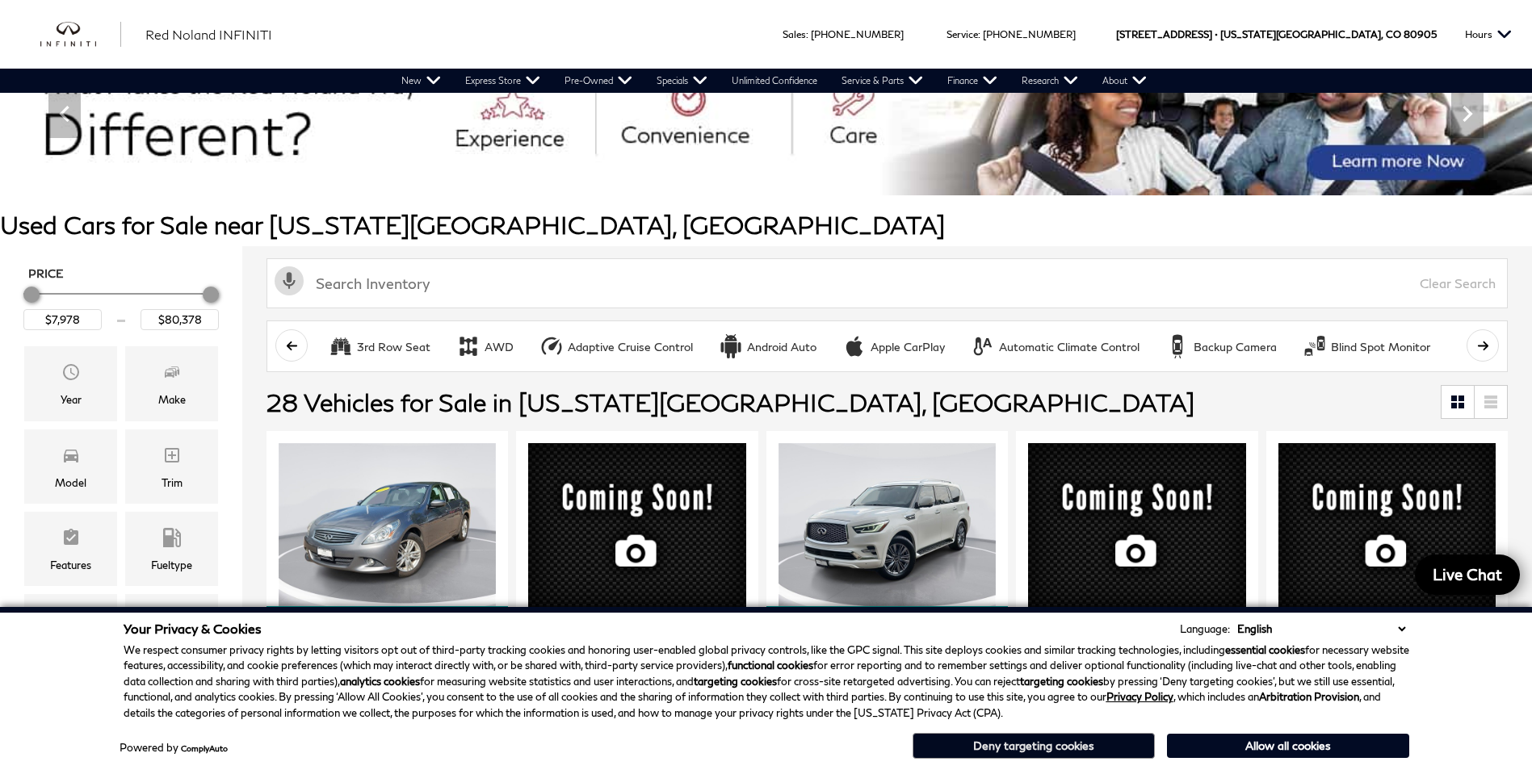 The width and height of the screenshot is (1532, 770). What do you see at coordinates (1136, 527) in the screenshot?
I see `img: 2022 INFINITI QX60 LUXE` at bounding box center [1136, 527].